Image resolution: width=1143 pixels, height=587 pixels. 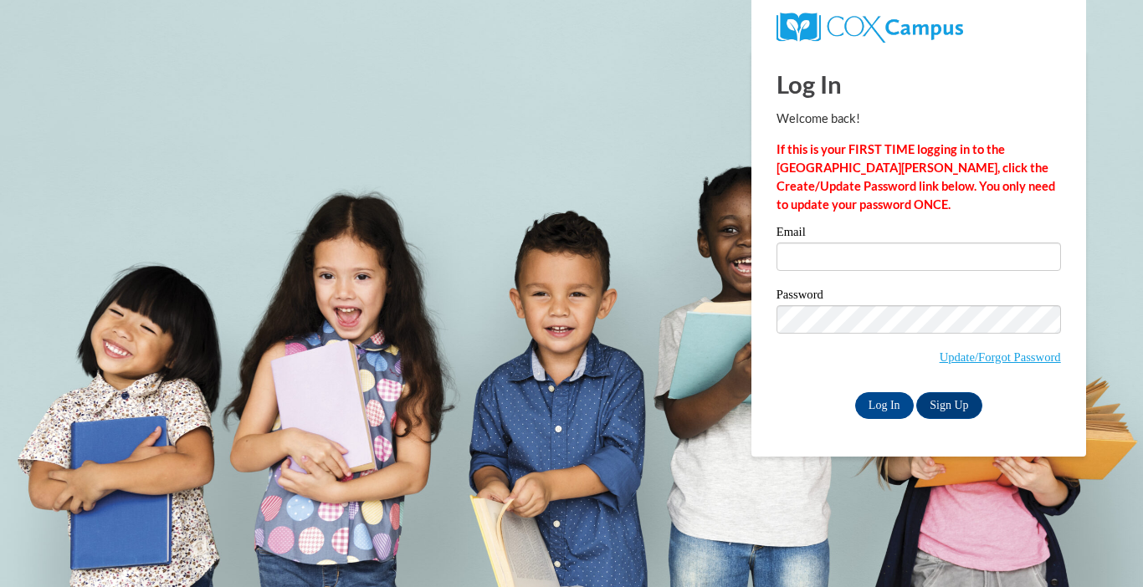 What do you see at coordinates (919, 119) in the screenshot?
I see `p: Welcome back!` at bounding box center [919, 119].